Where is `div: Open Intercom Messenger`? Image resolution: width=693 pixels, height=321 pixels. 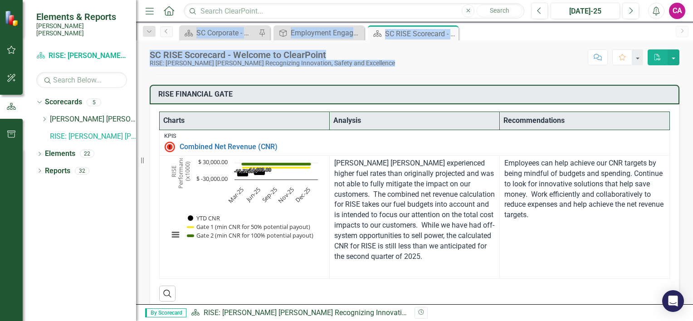
div: Open Intercom Messenger is located at coordinates (673, 301).